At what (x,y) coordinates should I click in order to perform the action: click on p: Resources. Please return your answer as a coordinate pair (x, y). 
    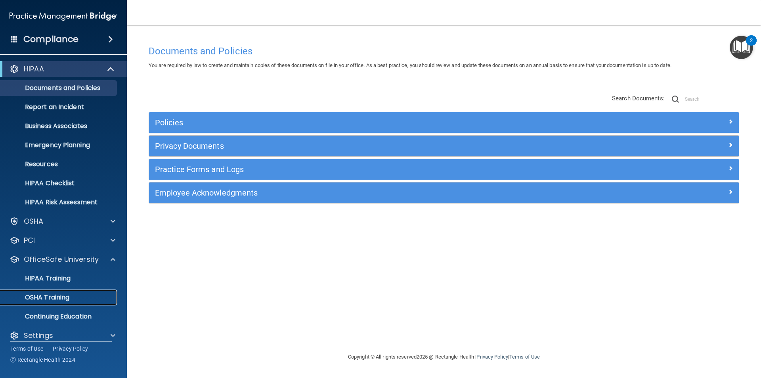
    Looking at the image, I should click on (59, 164).